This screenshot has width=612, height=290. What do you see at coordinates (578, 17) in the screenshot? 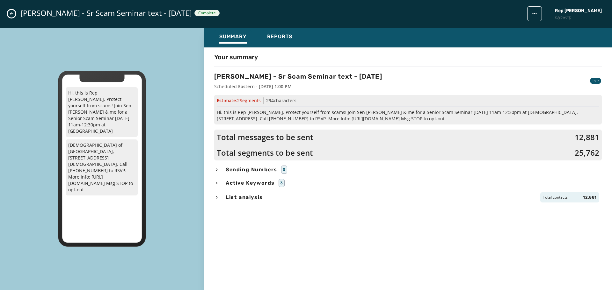
I see `span: c3ybw6fg` at bounding box center [578, 17].